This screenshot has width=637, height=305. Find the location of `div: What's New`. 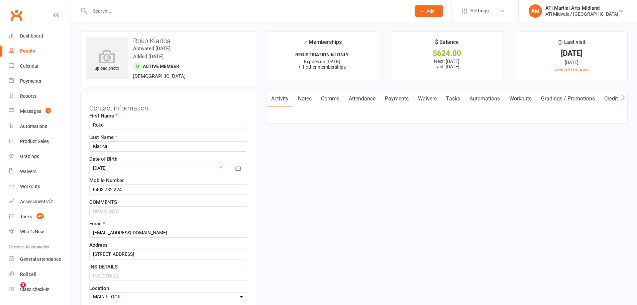

div: What's New is located at coordinates (32, 231).